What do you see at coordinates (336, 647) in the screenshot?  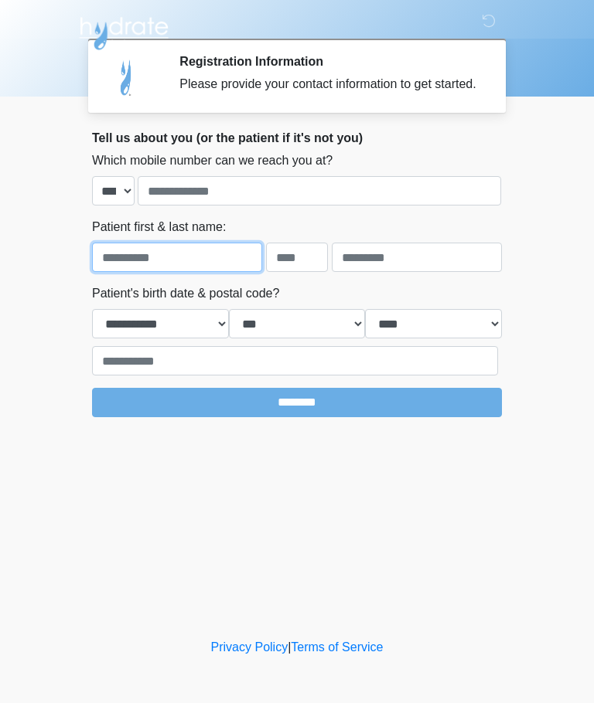 I see `a: Terms of Service` at bounding box center [336, 647].